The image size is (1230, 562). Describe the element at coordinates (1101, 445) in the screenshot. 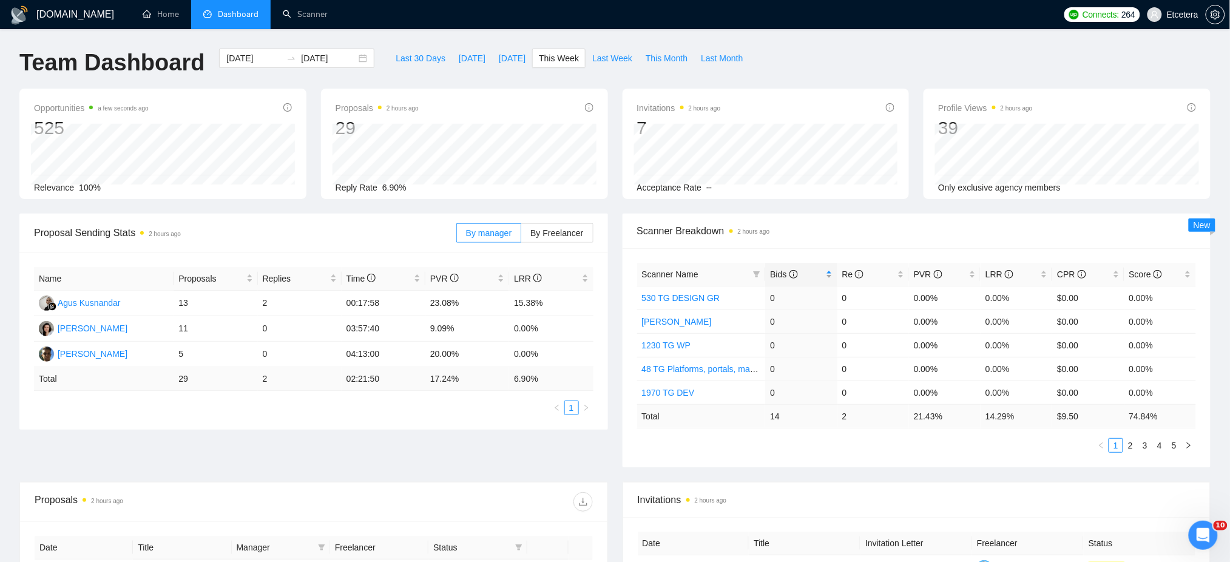

I see `span: left` at that location.